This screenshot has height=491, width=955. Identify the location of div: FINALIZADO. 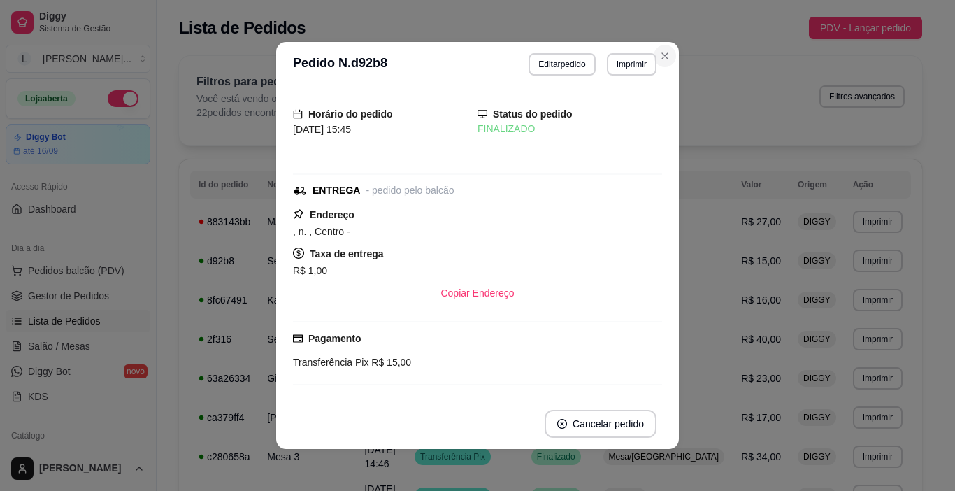
(570, 129).